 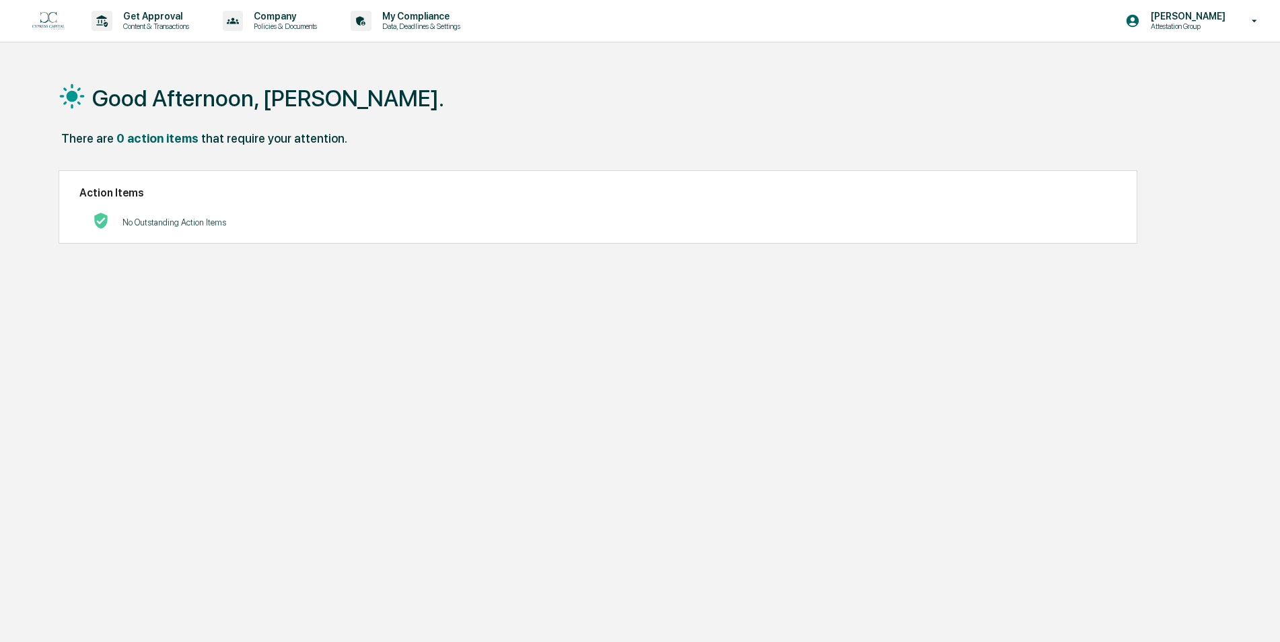 What do you see at coordinates (419, 16) in the screenshot?
I see `p: My Compliance` at bounding box center [419, 16].